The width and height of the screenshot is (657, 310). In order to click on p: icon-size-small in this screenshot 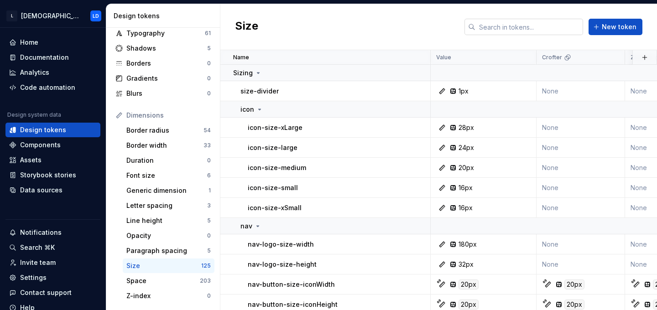, I will do `click(273, 188)`.